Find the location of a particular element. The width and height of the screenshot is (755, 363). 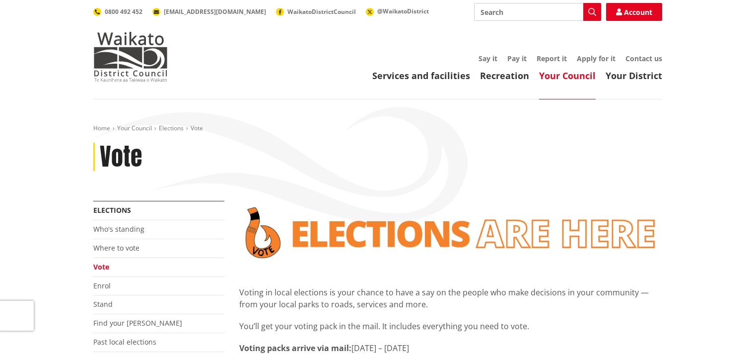

input: Search input is located at coordinates (538, 12).